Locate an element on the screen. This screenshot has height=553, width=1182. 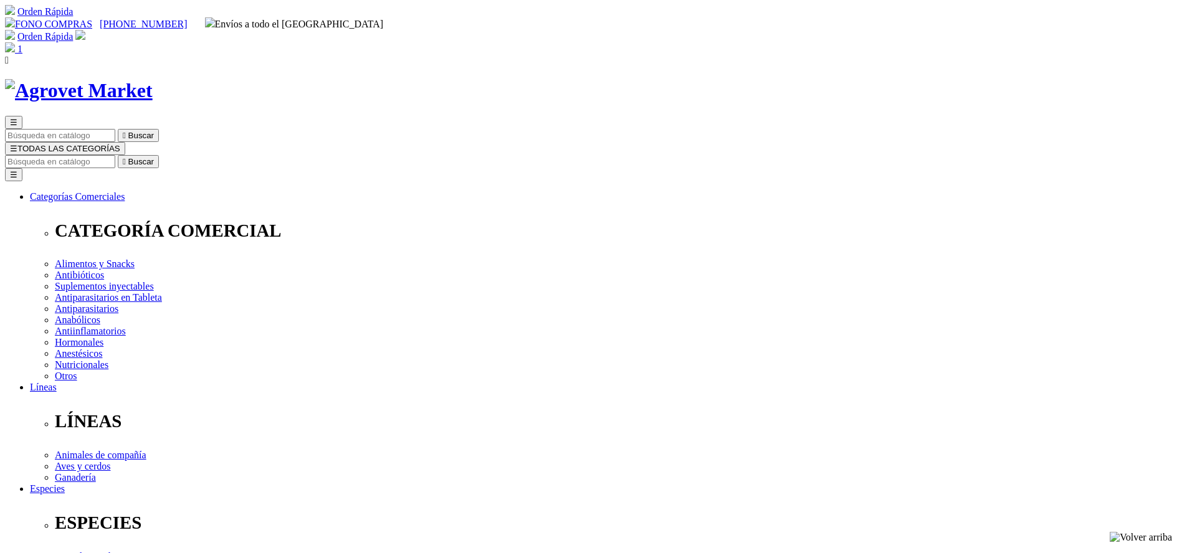
a: Anestésicos is located at coordinates (78, 353).